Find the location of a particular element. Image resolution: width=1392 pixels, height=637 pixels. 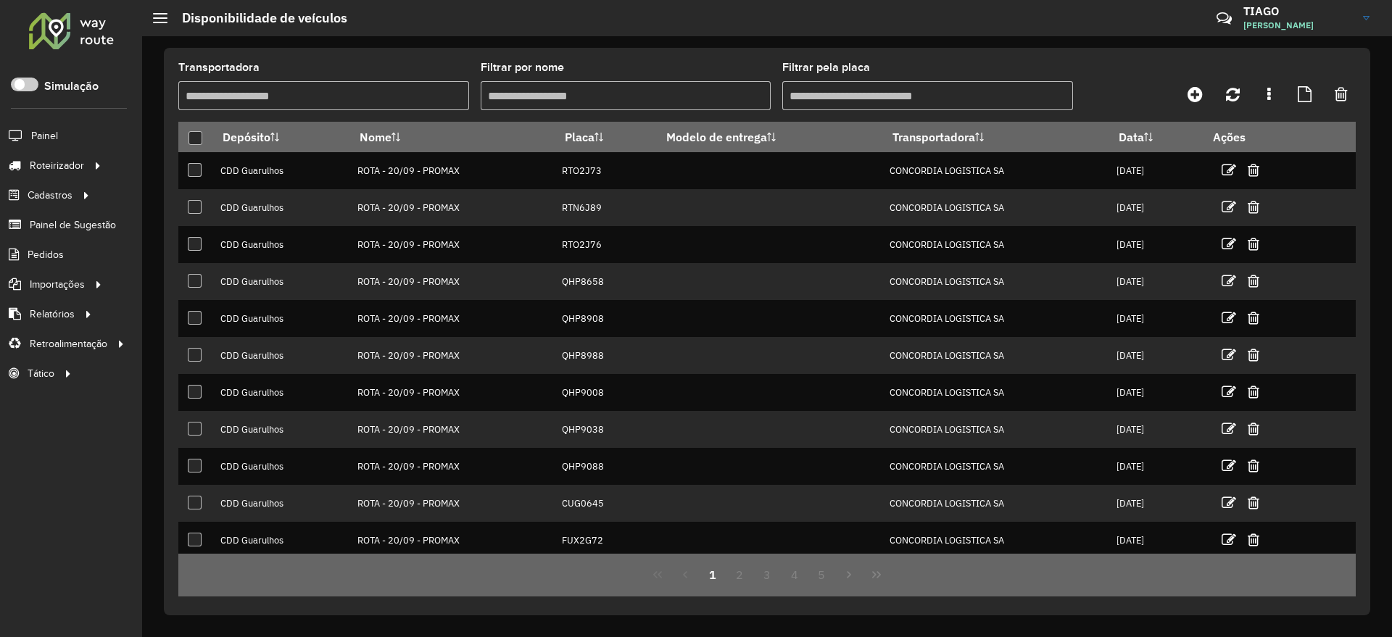

span: Painel de Sugestão is located at coordinates (73, 225).